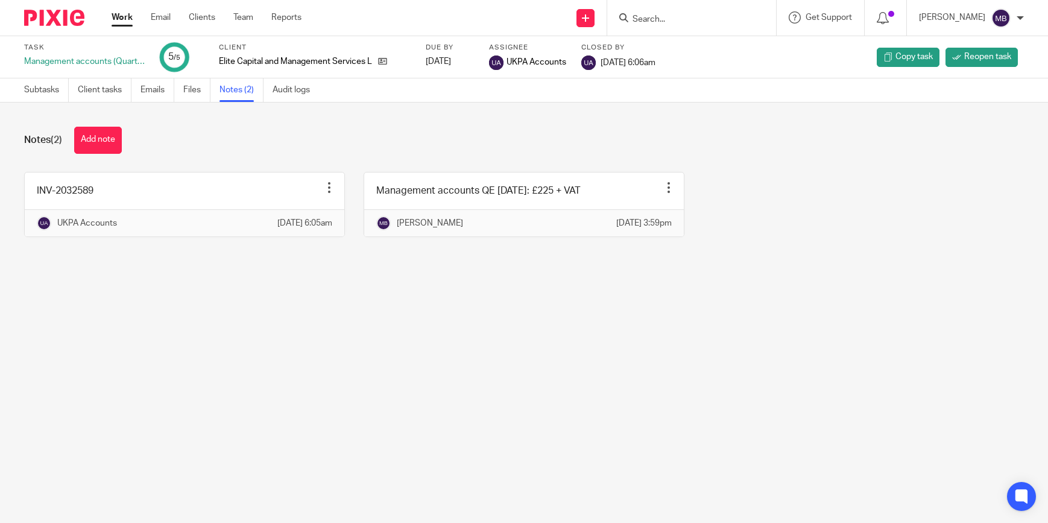 The height and width of the screenshot is (523, 1048). I want to click on p: Elite Capital and Management Services Limited, so click(295, 61).